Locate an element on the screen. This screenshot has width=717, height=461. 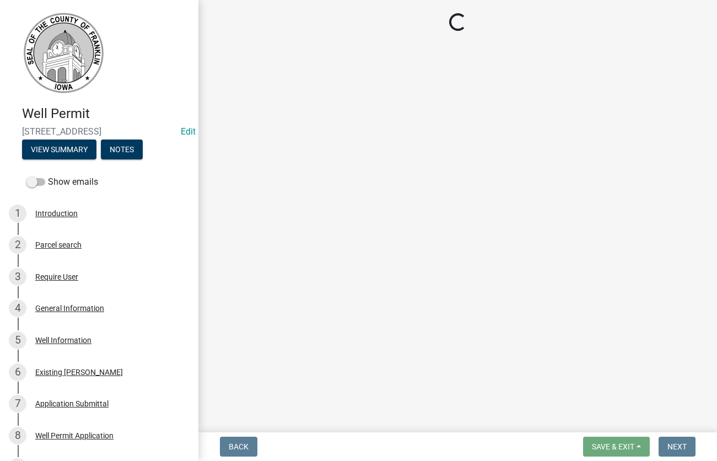
button: Next is located at coordinates (677, 447).